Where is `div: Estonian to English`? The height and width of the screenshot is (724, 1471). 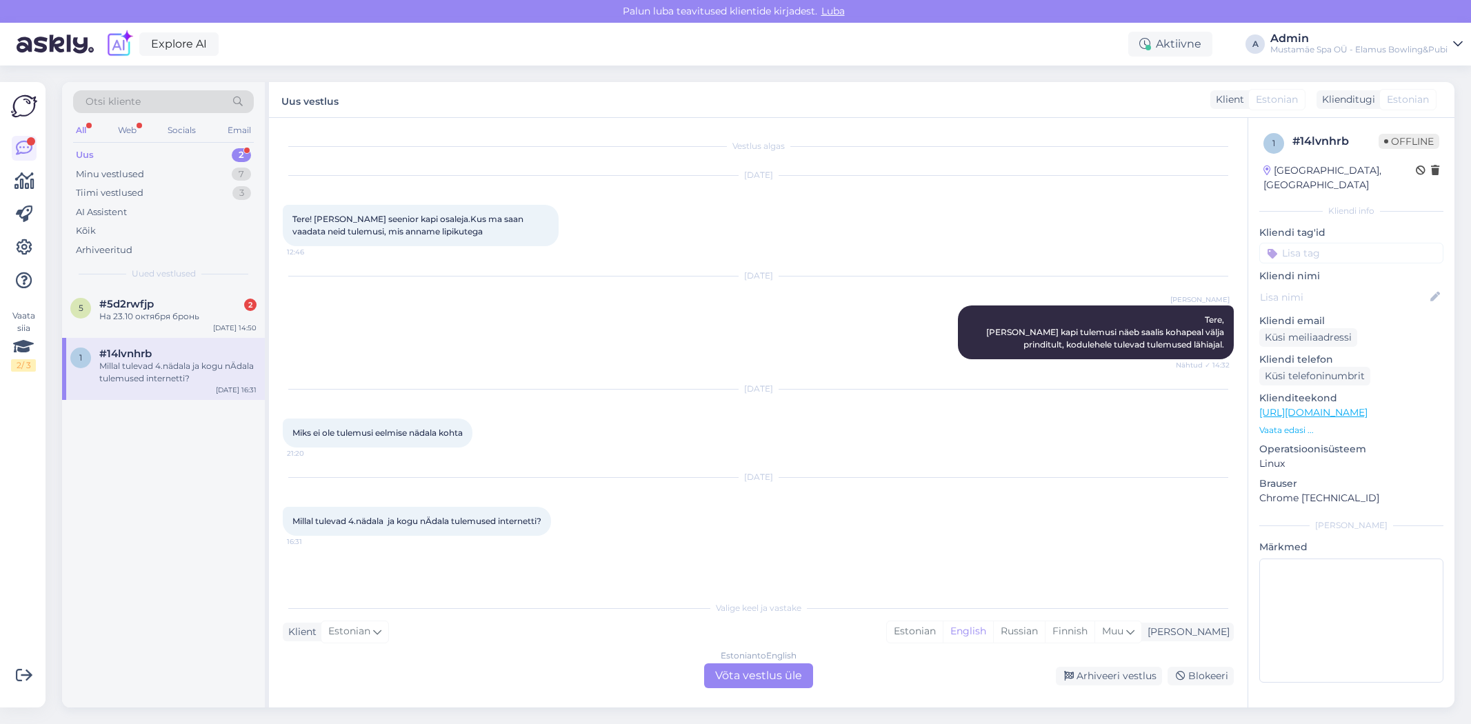 div: Estonian to English is located at coordinates (758, 656).